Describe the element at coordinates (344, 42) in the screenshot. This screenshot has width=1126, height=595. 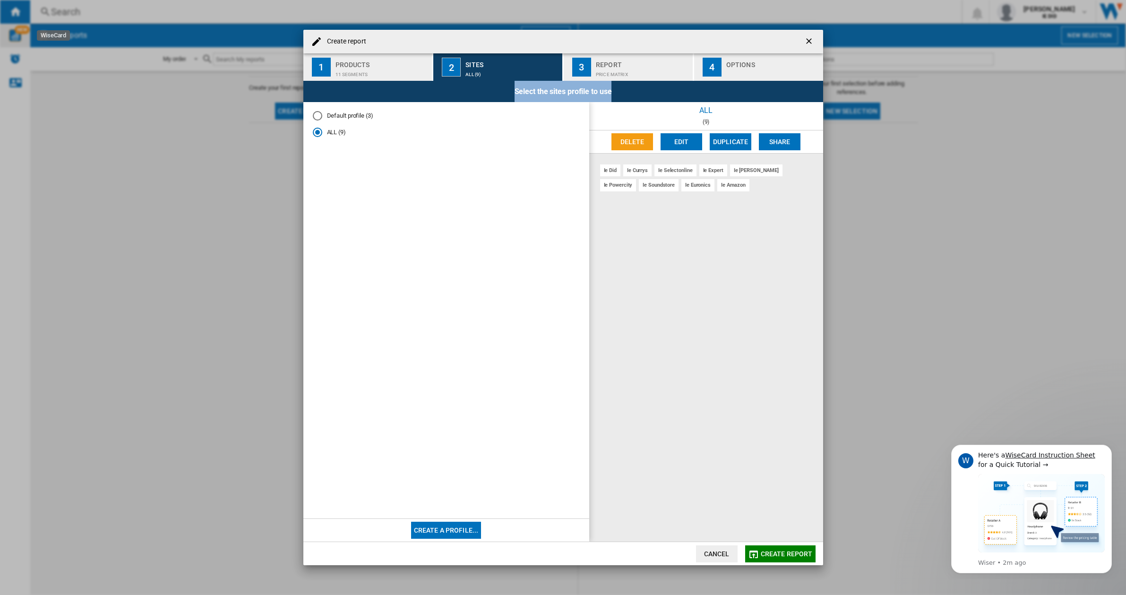
I see `h4: Create report` at that location.